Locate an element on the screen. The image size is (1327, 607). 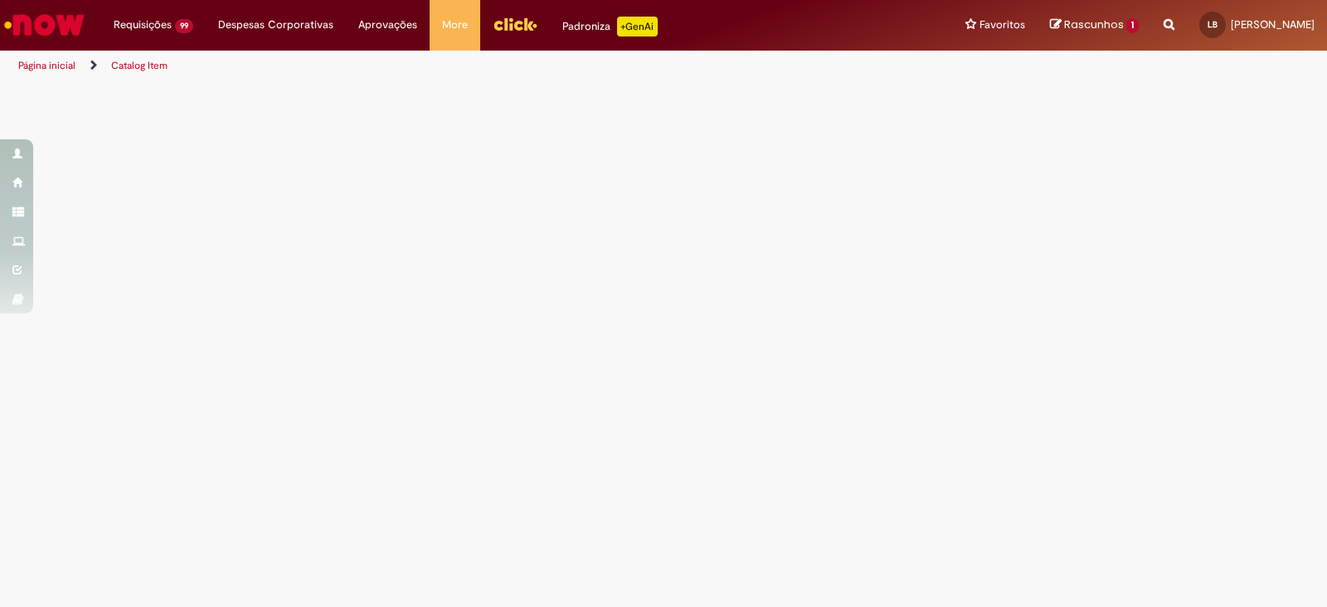
img: ServiceNow is located at coordinates (44, 25).